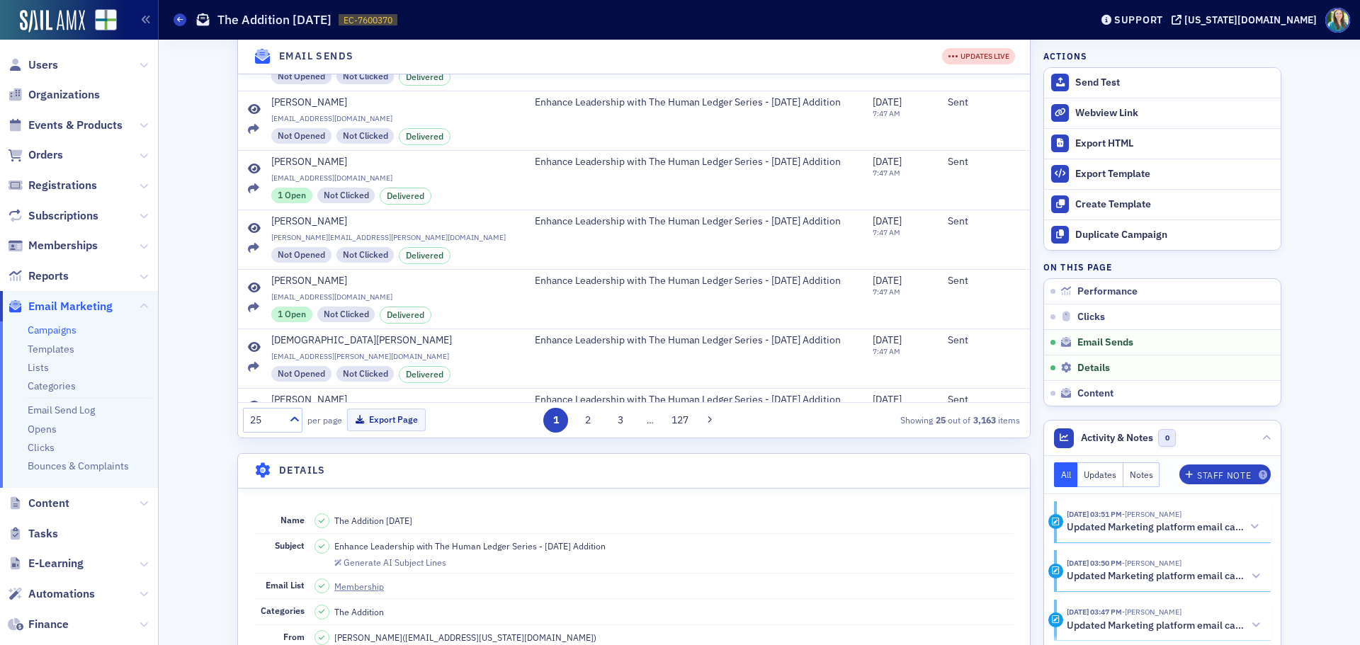 This screenshot has height=645, width=1360. I want to click on a: Memberships, so click(52, 246).